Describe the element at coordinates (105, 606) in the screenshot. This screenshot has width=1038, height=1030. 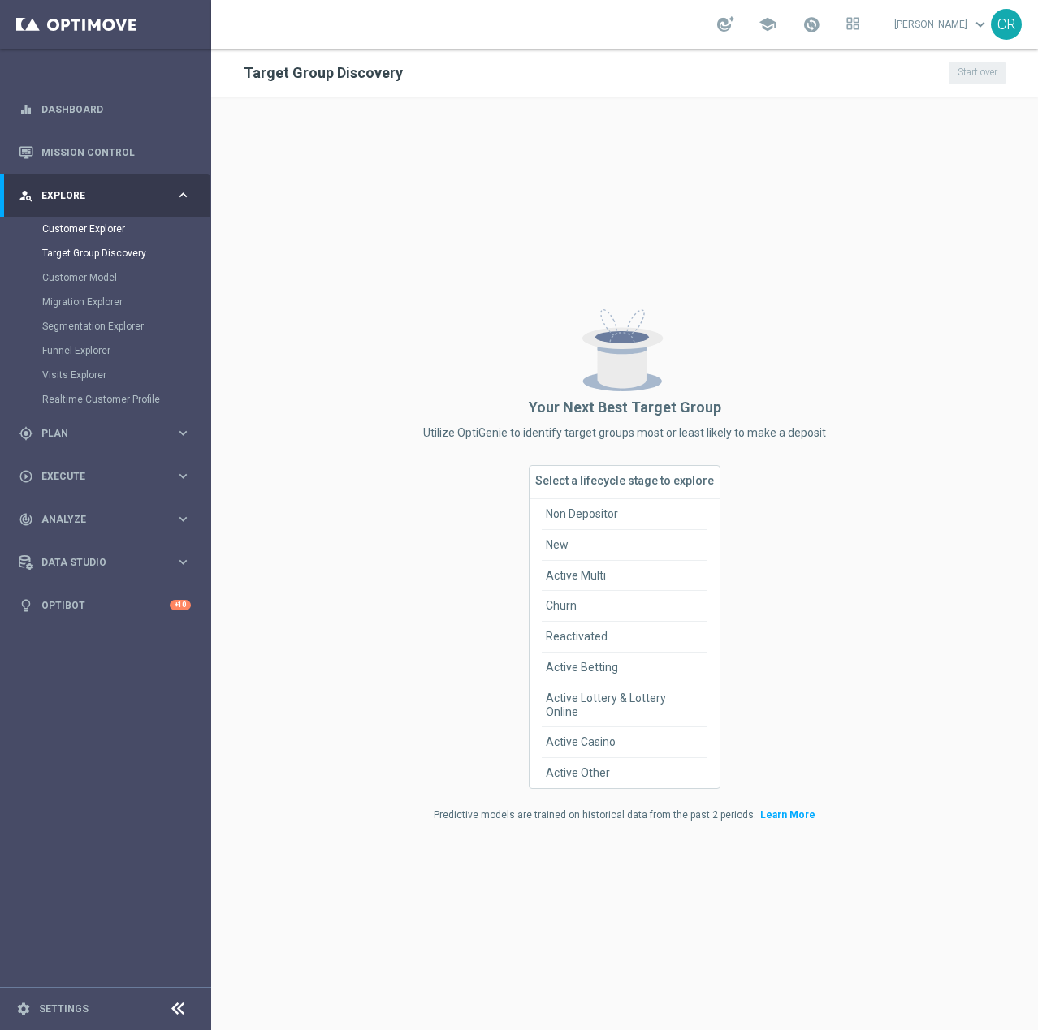
I see `div: lightbulb Optibot +10` at that location.